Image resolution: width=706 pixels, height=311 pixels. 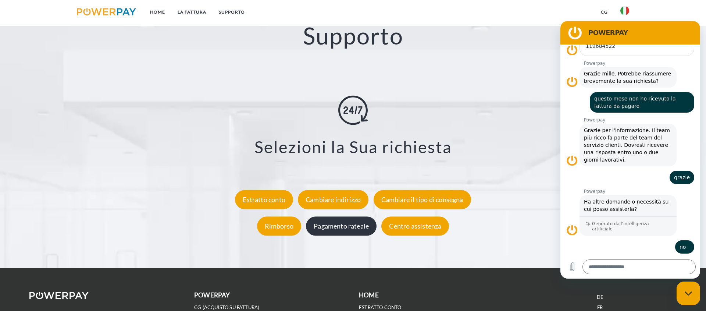 I want to click on div: Pagamento rateale, so click(x=341, y=226).